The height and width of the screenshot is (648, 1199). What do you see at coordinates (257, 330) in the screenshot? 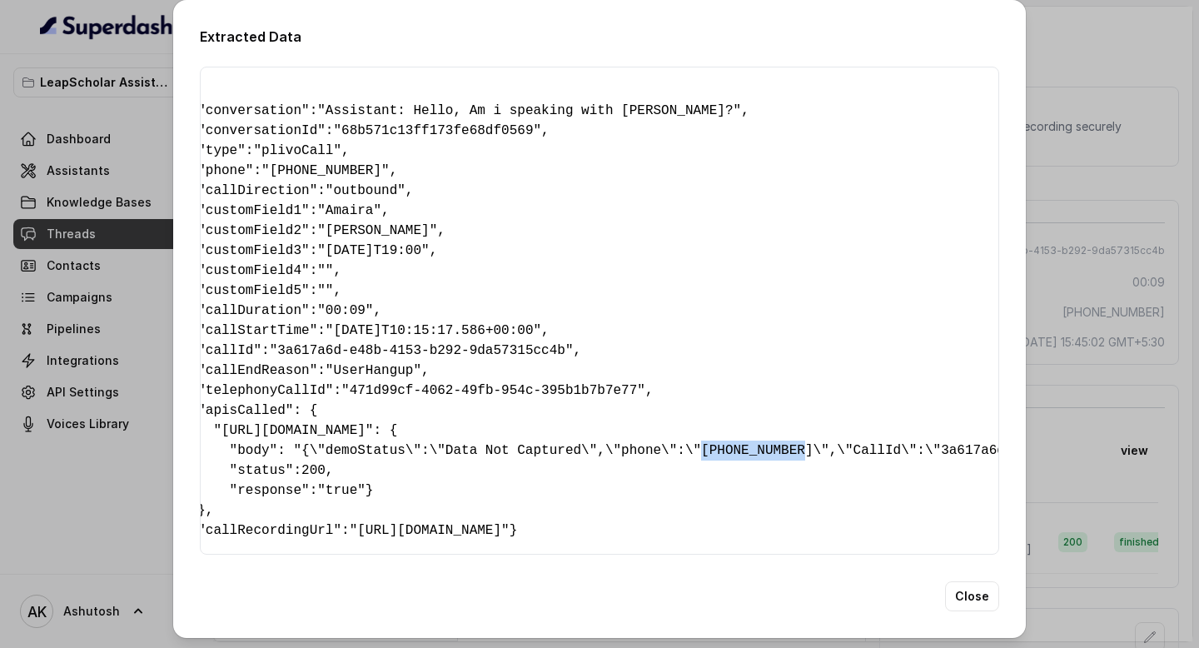
I see `span: callStartTime` at bounding box center [257, 330].